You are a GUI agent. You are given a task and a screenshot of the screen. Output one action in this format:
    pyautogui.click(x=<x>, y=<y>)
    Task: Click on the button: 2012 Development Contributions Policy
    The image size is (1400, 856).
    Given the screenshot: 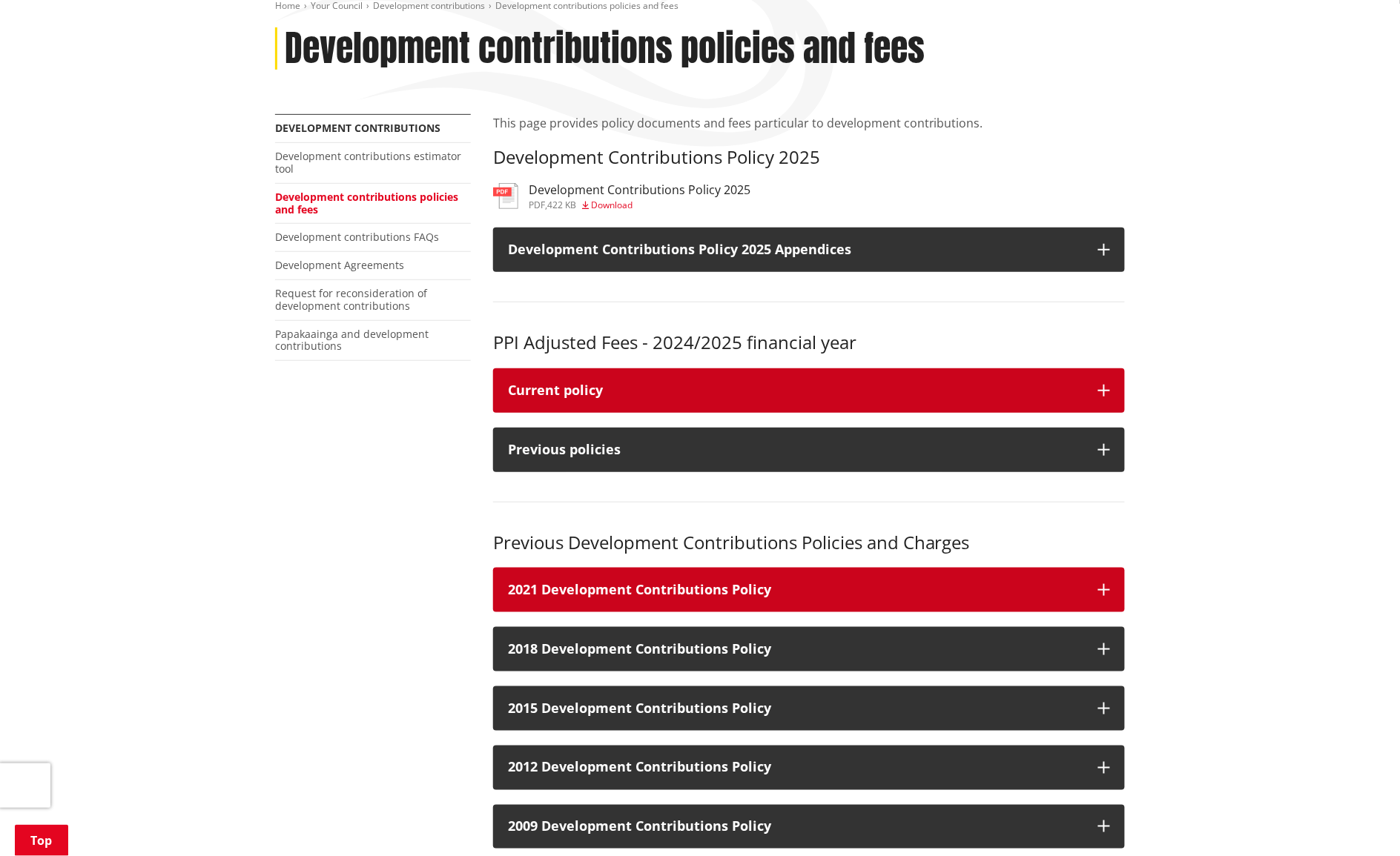 What is the action you would take?
    pyautogui.click(x=809, y=768)
    